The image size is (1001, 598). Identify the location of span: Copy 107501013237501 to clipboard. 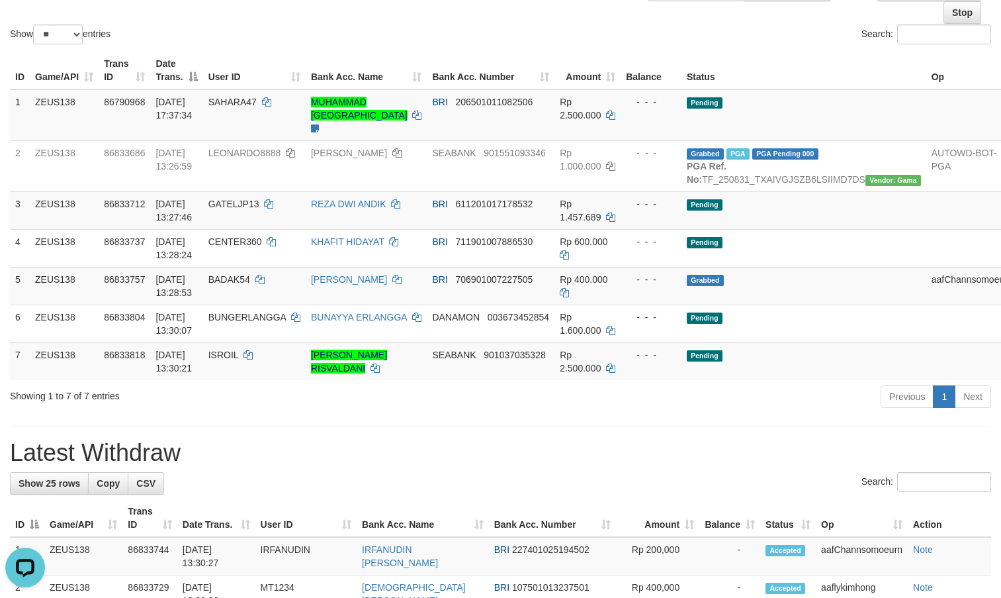
(551, 587).